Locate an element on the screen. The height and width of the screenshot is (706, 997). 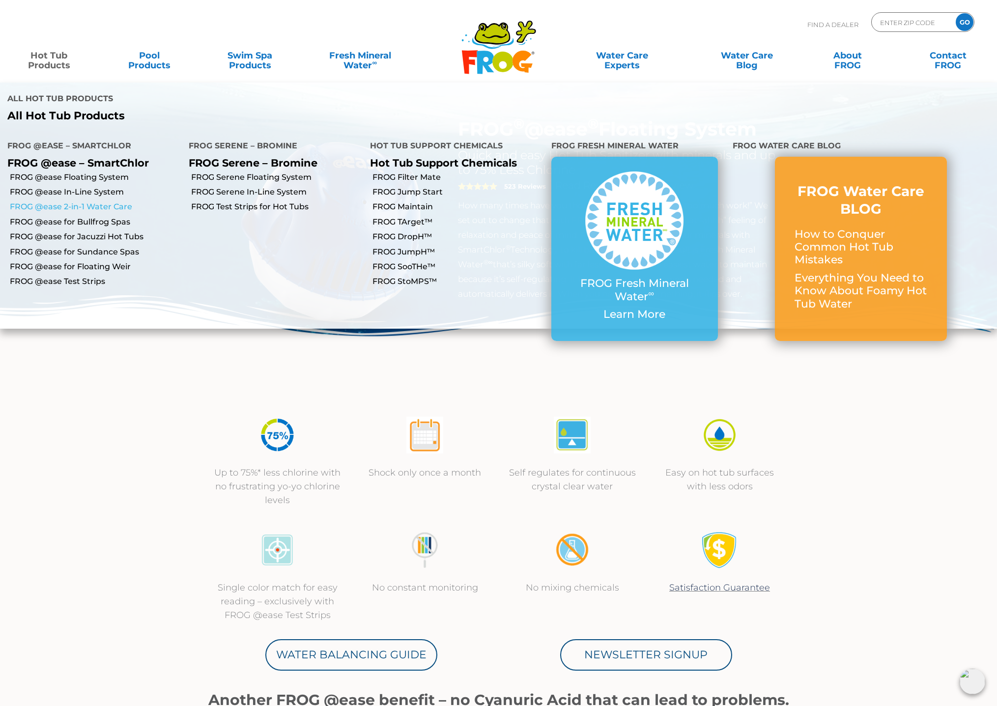
a: ContactFROG is located at coordinates (948, 56).